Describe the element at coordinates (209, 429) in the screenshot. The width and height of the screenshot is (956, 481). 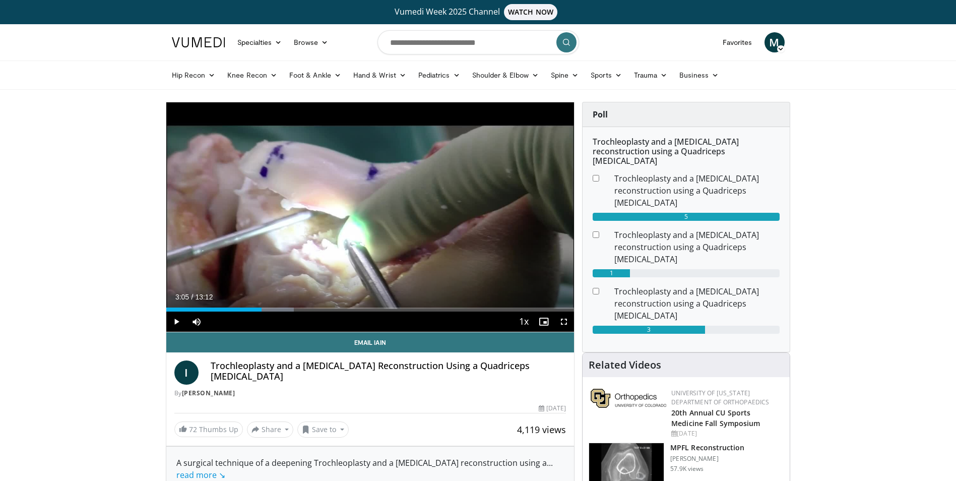
I see `a: 72 Thumbs Up` at that location.